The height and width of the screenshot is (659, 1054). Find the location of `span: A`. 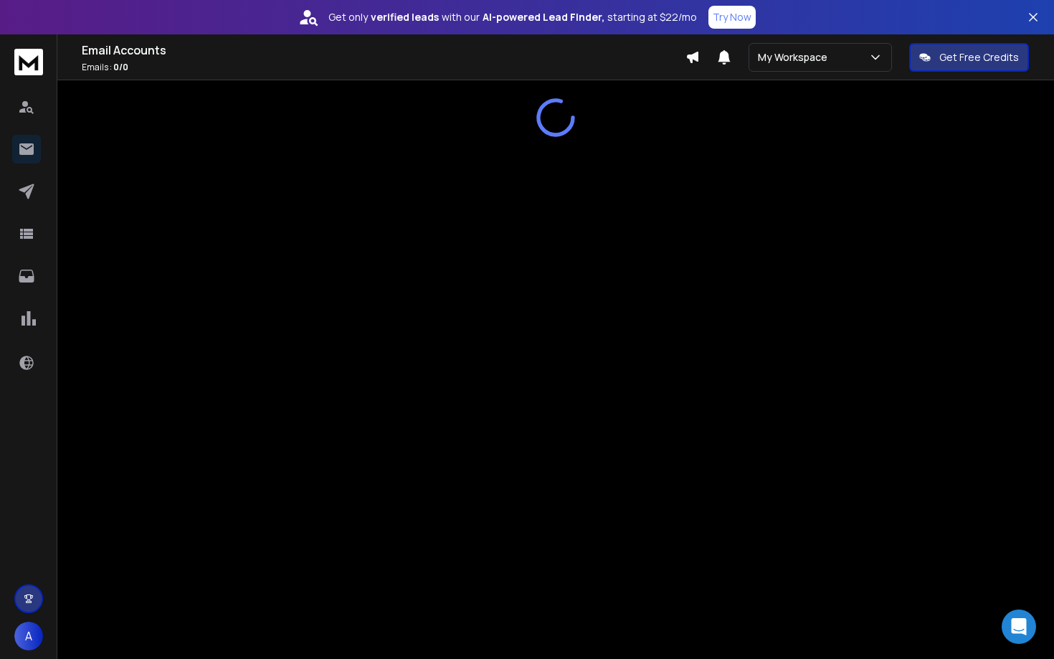

span: A is located at coordinates (29, 636).